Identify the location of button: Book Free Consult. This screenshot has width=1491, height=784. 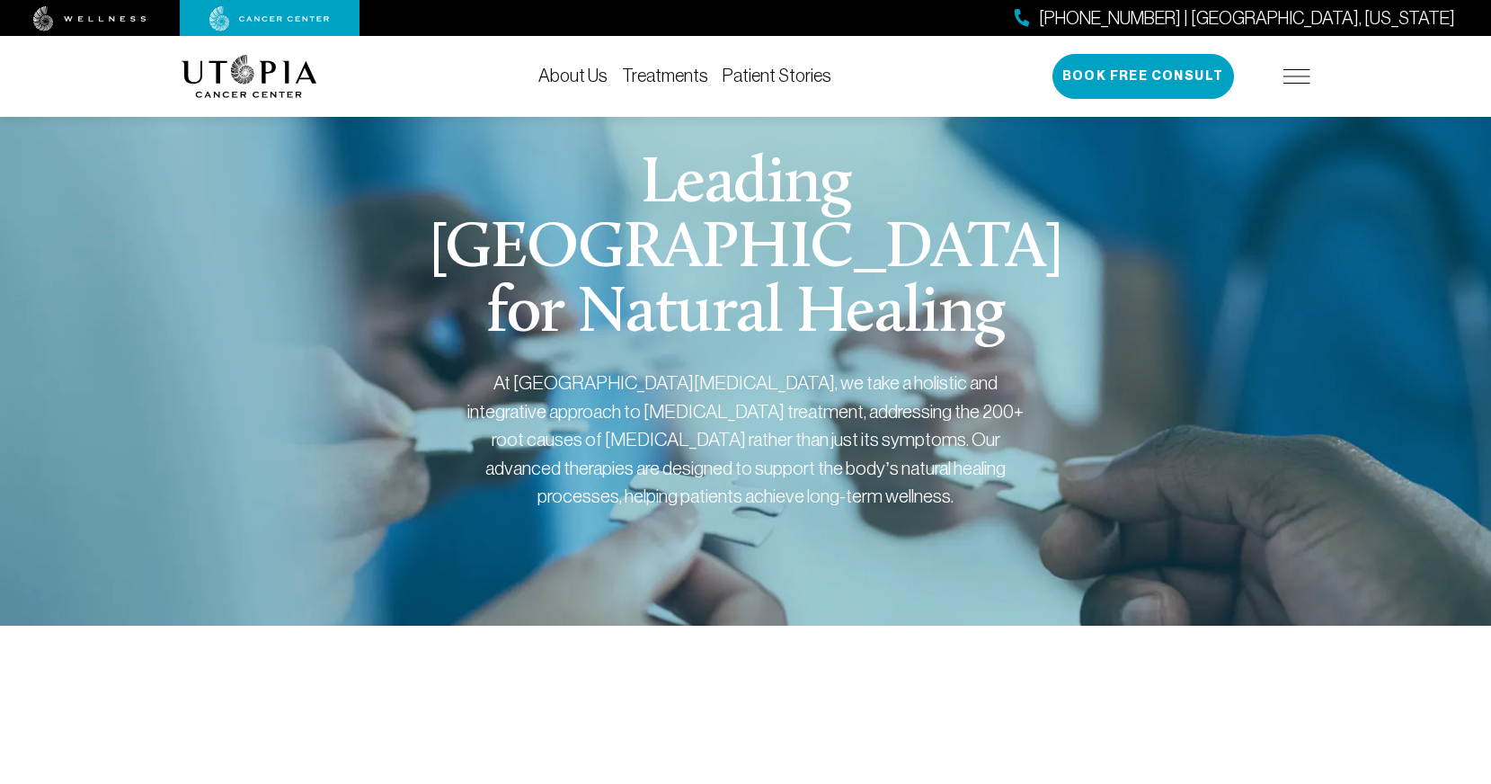
(1143, 76).